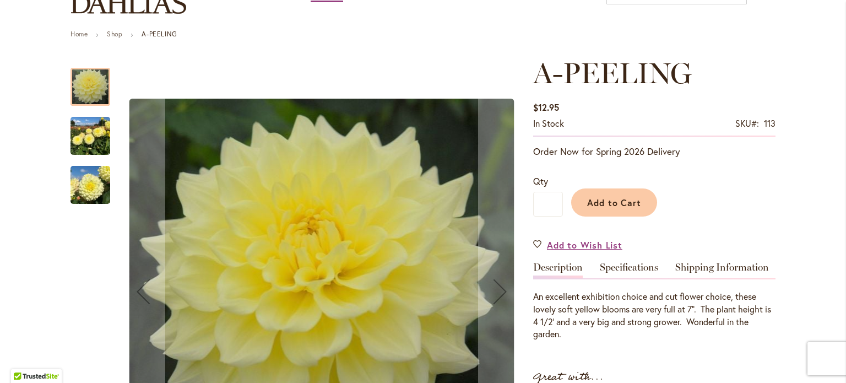 Image resolution: width=846 pixels, height=383 pixels. Describe the element at coordinates (654, 151) in the screenshot. I see `p: Order Now for Spring 2026 Delivery` at that location.